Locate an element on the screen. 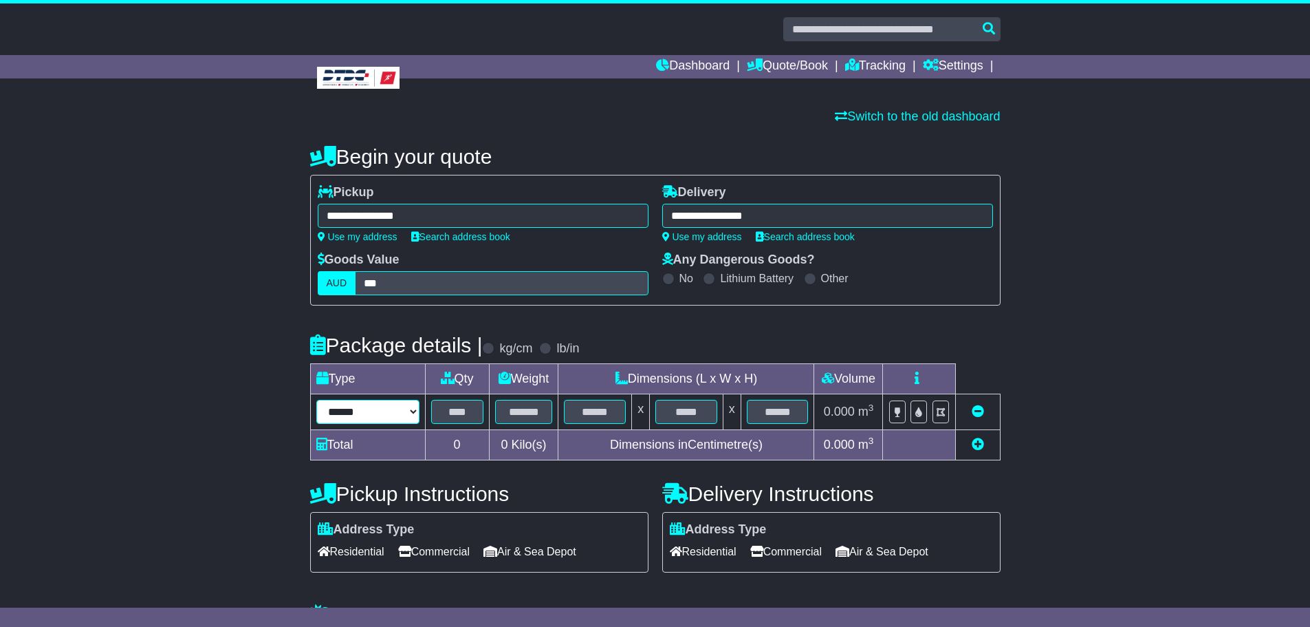  a: Settings is located at coordinates (953, 67).